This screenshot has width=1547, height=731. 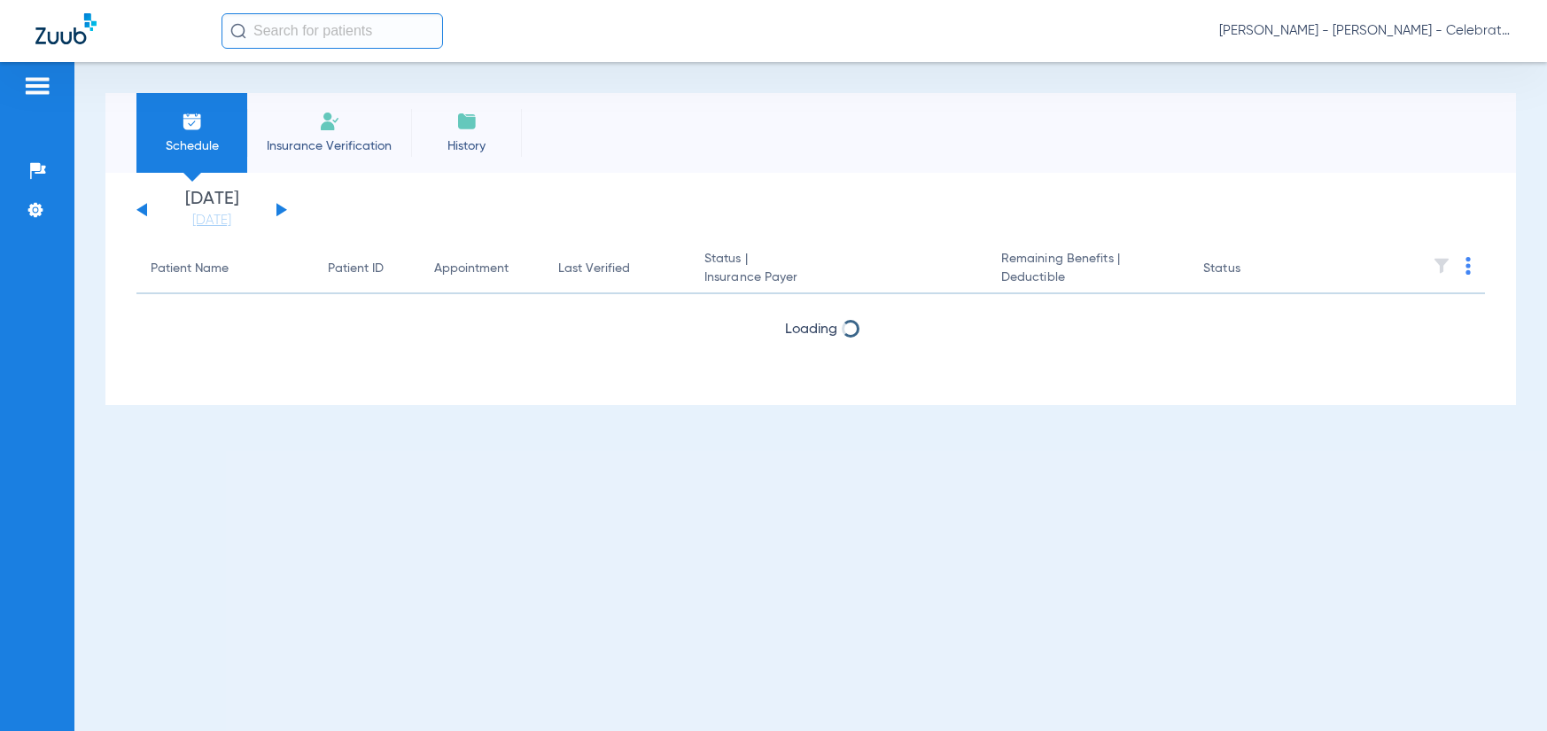 What do you see at coordinates (838, 277) in the screenshot?
I see `span: Insurance Payer` at bounding box center [838, 277].